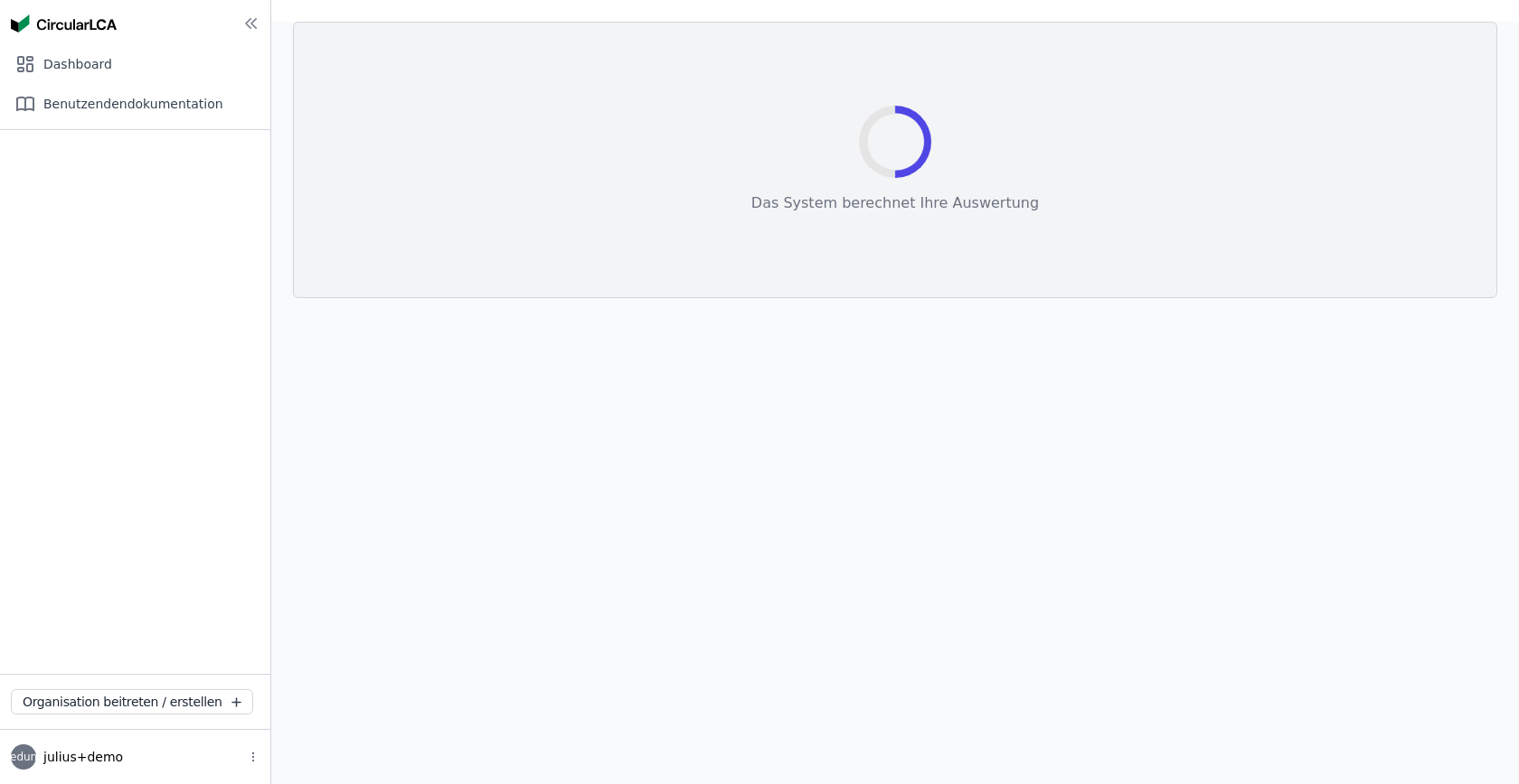 This screenshot has width=1519, height=784. Describe the element at coordinates (135, 104) in the screenshot. I see `div: Benutzendendokumentation` at that location.